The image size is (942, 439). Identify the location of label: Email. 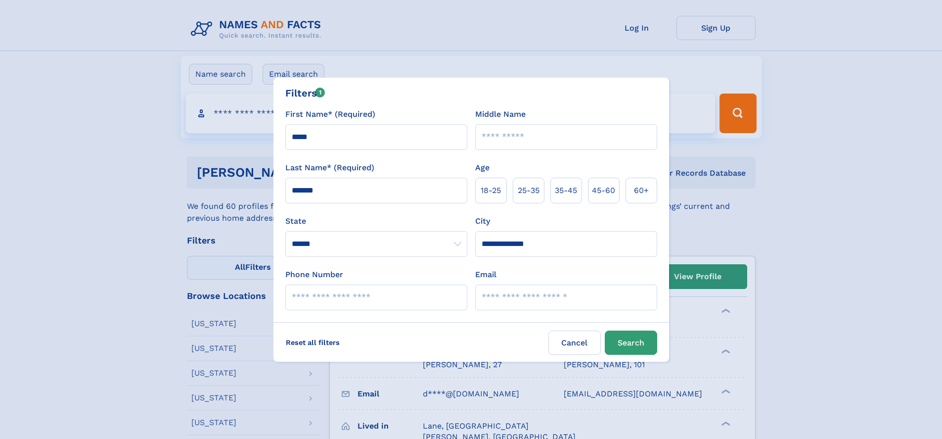
(486, 275).